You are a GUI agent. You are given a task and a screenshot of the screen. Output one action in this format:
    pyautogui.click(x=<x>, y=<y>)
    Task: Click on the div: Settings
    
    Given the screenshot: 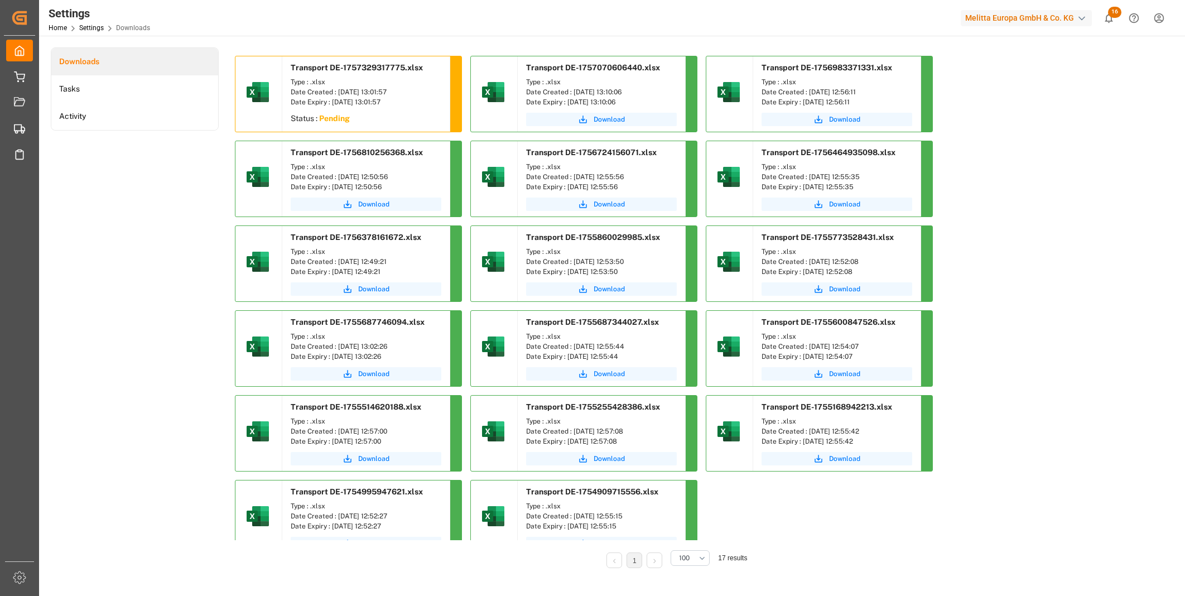 What is the action you would take?
    pyautogui.click(x=99, y=13)
    